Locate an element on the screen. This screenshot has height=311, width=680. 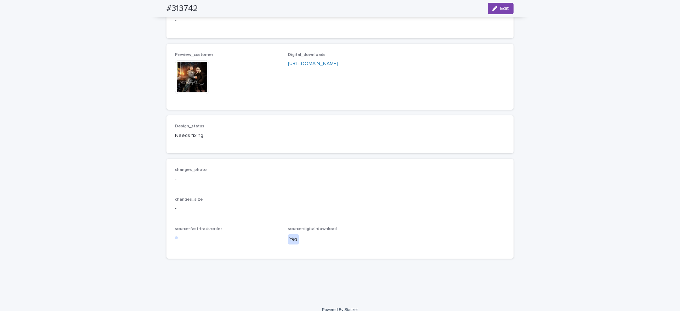
div: Yes is located at coordinates (293, 239).